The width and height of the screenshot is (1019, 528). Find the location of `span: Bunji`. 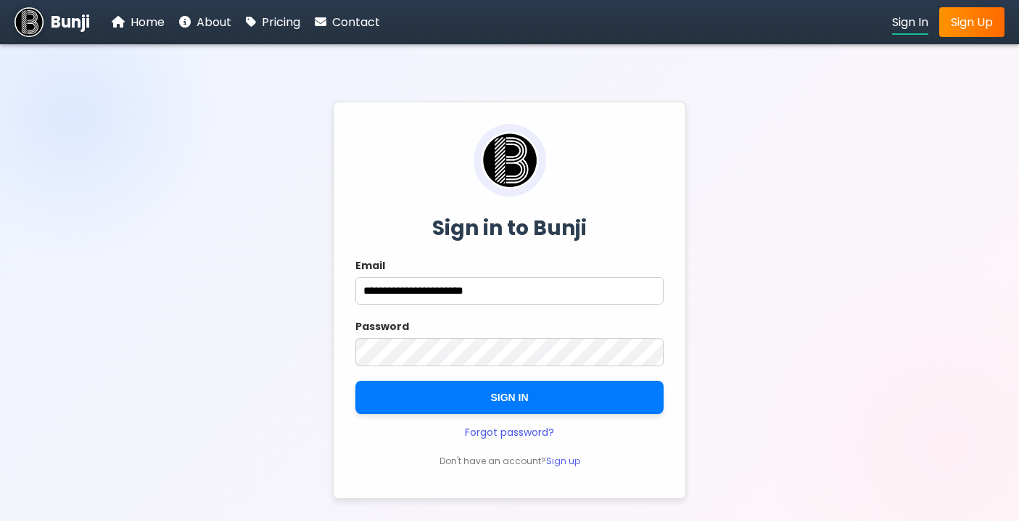

span: Bunji is located at coordinates (70, 22).